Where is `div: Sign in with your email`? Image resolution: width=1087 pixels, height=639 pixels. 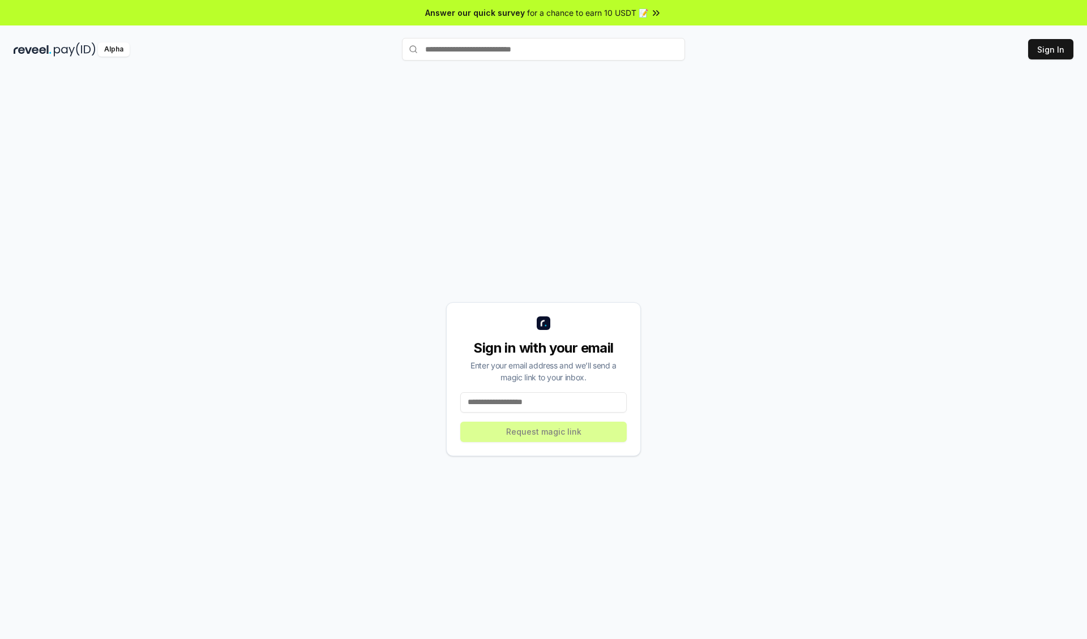
div: Sign in with your email is located at coordinates (543, 348).